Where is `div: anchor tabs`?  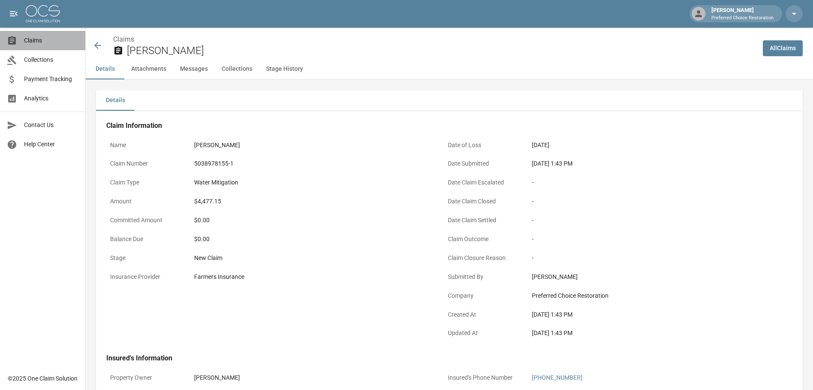
div: anchor tabs is located at coordinates (449, 69).